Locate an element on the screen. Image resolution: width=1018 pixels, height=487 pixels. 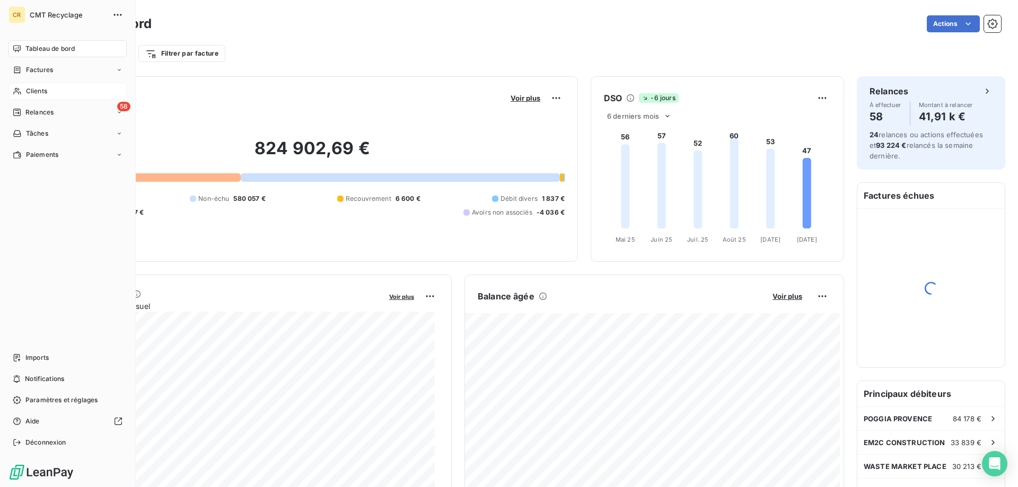
span: Chiffre d'affaires mensuel is located at coordinates (221, 306).